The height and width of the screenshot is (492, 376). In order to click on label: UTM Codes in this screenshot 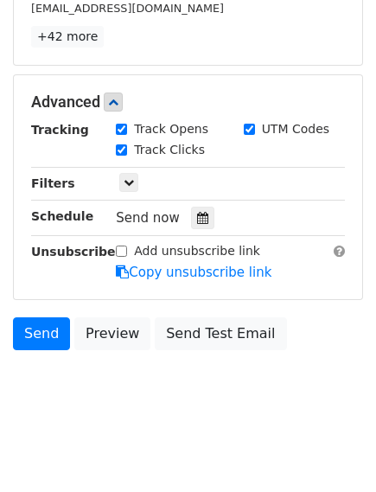, I will do `click(296, 129)`.